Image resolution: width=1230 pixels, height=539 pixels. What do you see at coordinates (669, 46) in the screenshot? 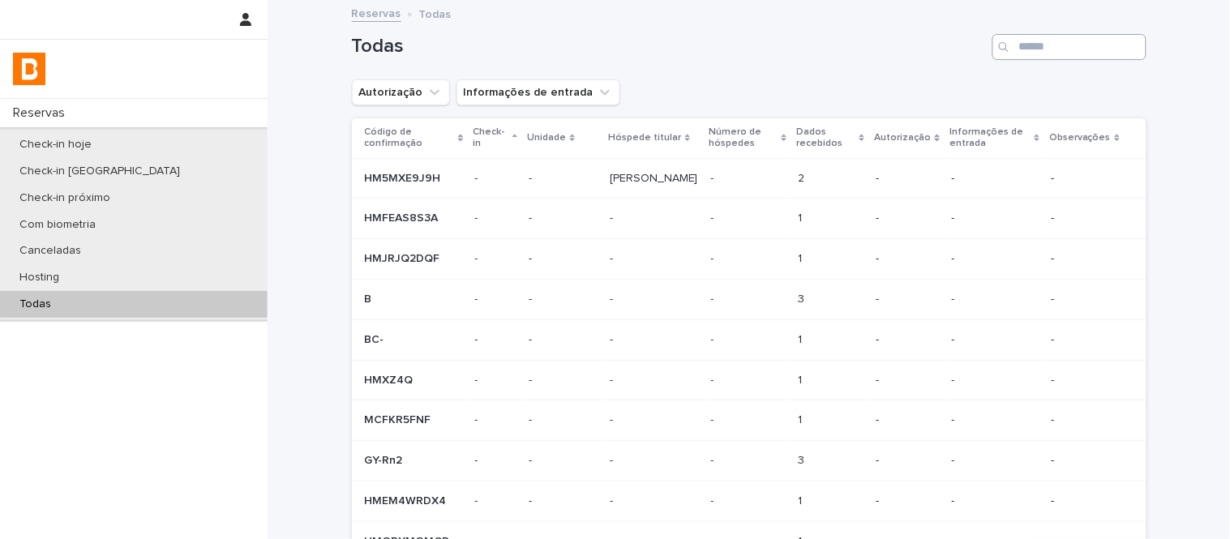
I see `h1: Todas` at bounding box center [669, 46].